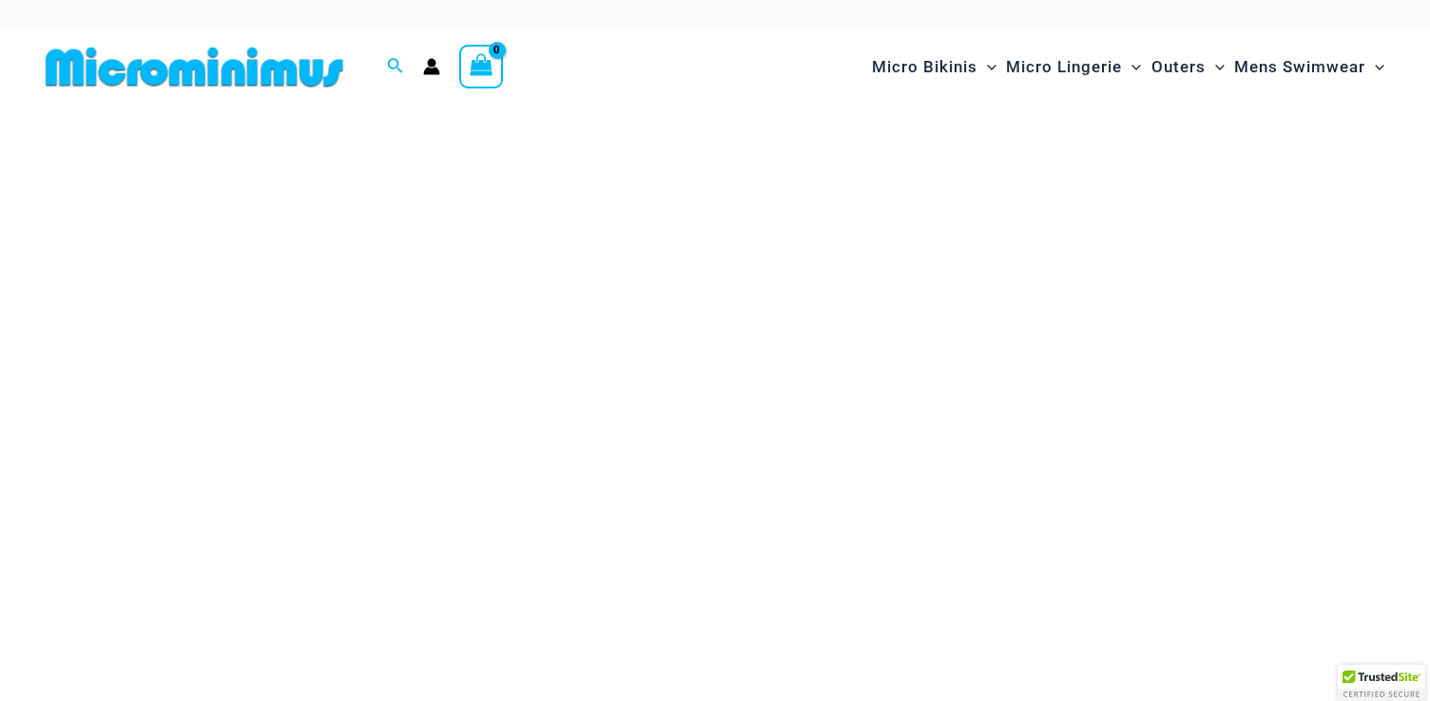 Image resolution: width=1430 pixels, height=701 pixels. I want to click on a: OutersMenu ToggleMenu Toggle, so click(1188, 67).